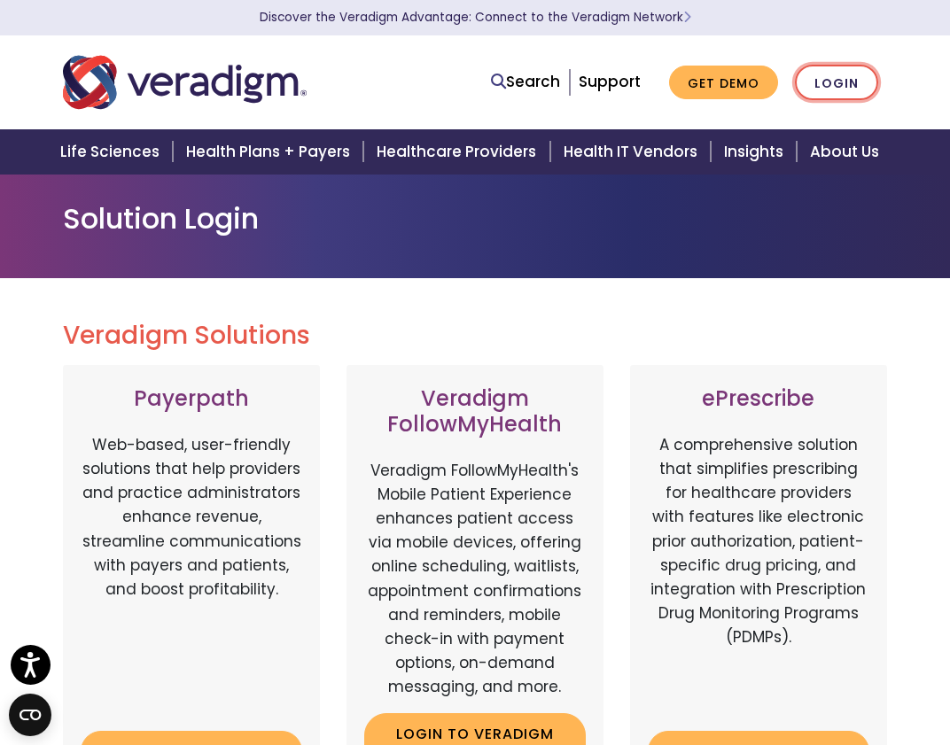  Describe the element at coordinates (475, 336) in the screenshot. I see `h2: Veradigm Solutions` at that location.